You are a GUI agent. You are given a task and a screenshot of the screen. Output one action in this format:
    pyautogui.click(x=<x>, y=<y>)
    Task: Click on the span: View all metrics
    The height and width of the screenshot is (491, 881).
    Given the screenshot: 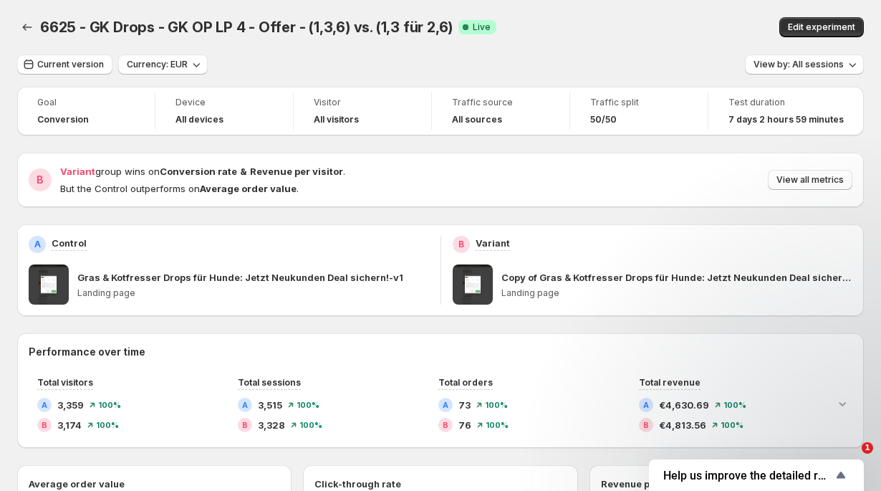 What is the action you would take?
    pyautogui.click(x=810, y=180)
    